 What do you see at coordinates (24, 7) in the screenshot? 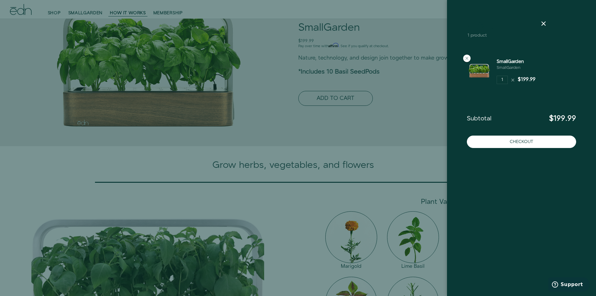
I see `span: Support` at bounding box center [24, 7].